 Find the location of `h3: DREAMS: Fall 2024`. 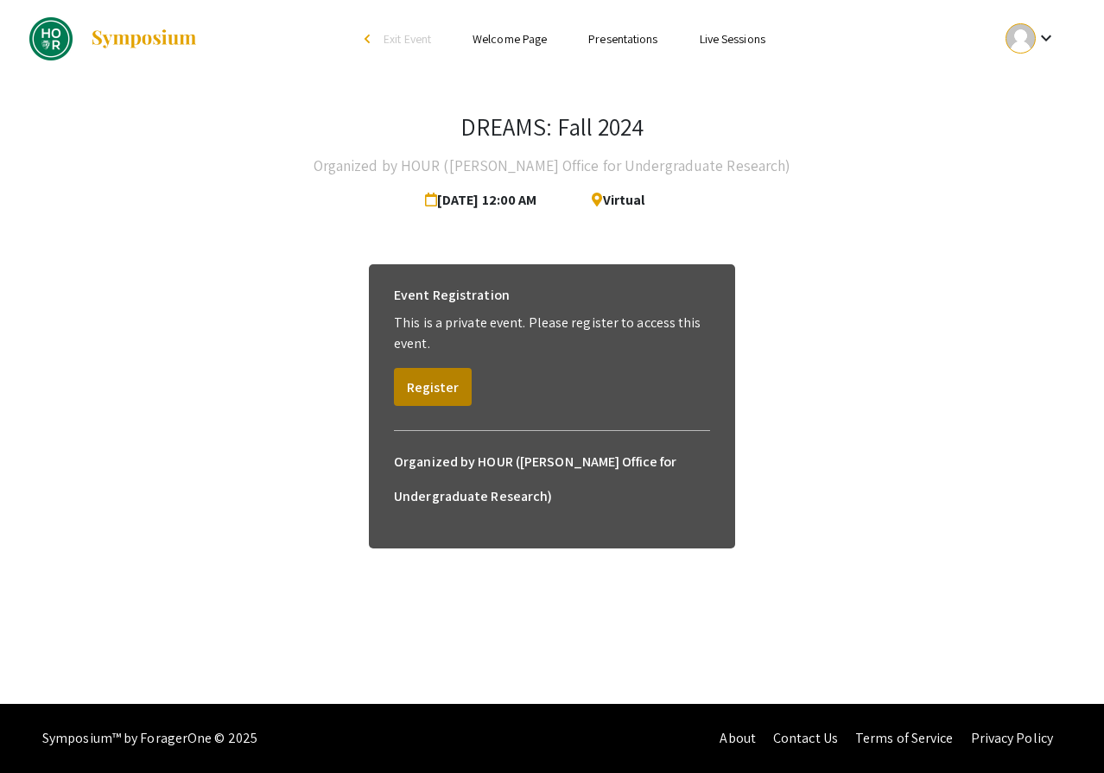

h3: DREAMS: Fall 2024 is located at coordinates (552, 127).